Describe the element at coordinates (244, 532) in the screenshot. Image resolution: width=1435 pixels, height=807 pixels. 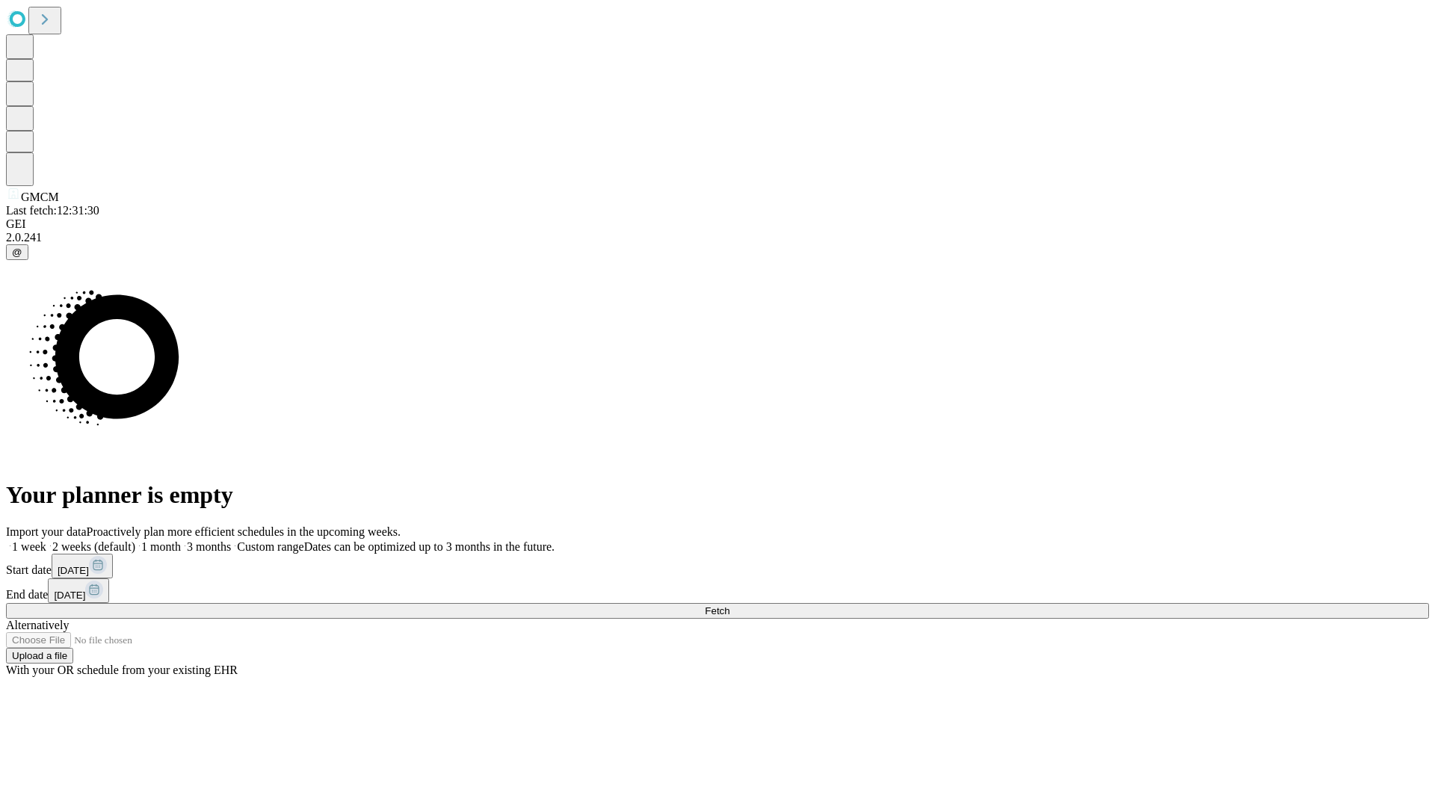
I see `span: Proactively plan more efficient schedules in the upcoming weeks.` at that location.